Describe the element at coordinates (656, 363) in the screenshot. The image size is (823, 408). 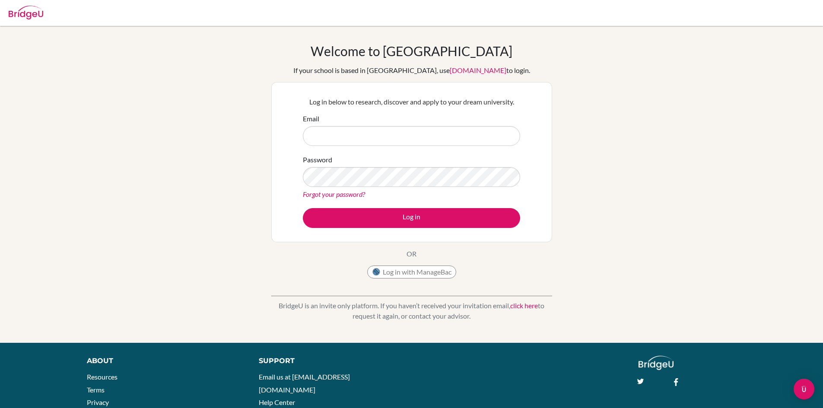
I see `img: logo_white@2x-f4f0deed5e89b7ecb1c2cc34c3e3d731f90f0f143d5ea2071677605dd97b5244.png` at that location.